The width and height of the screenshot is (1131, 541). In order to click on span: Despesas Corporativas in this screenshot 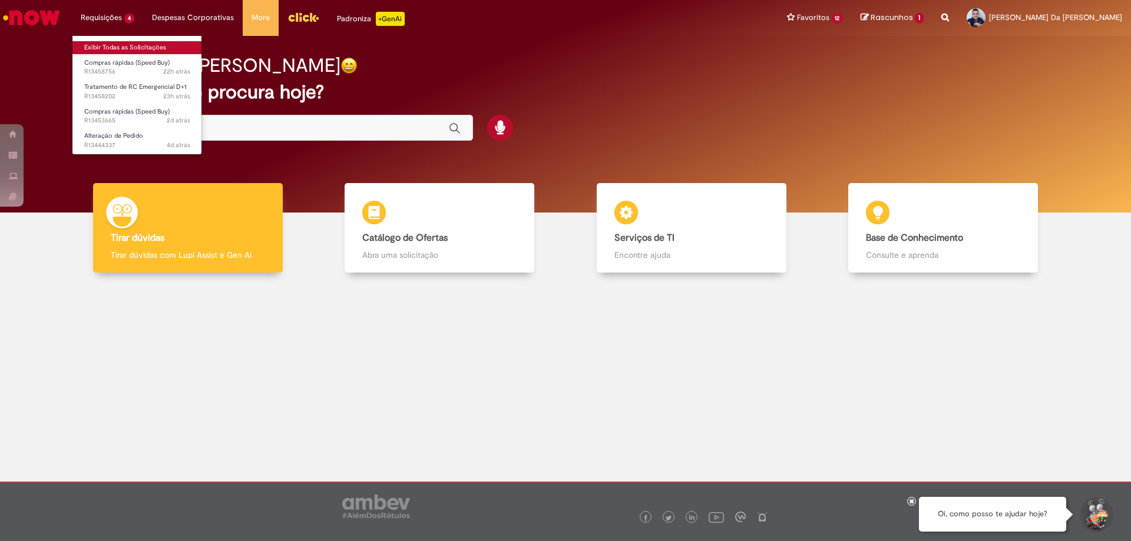, I will do `click(193, 18)`.